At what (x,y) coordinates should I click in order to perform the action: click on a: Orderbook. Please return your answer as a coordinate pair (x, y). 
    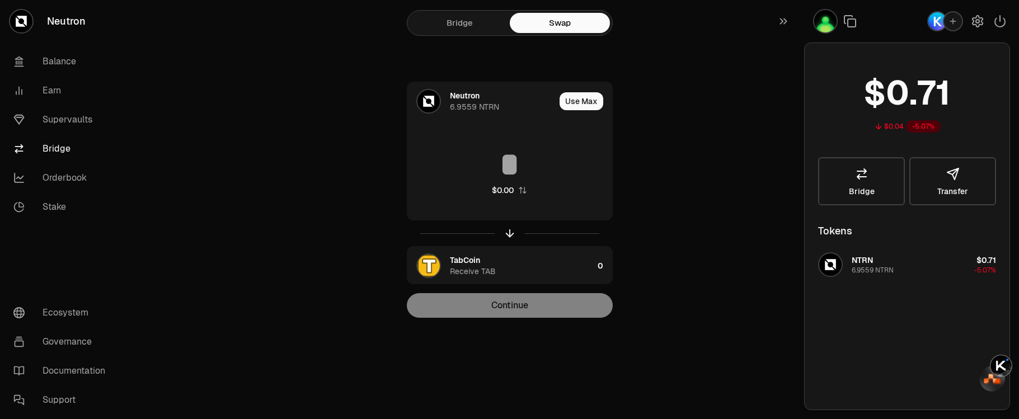
    Looking at the image, I should click on (63, 178).